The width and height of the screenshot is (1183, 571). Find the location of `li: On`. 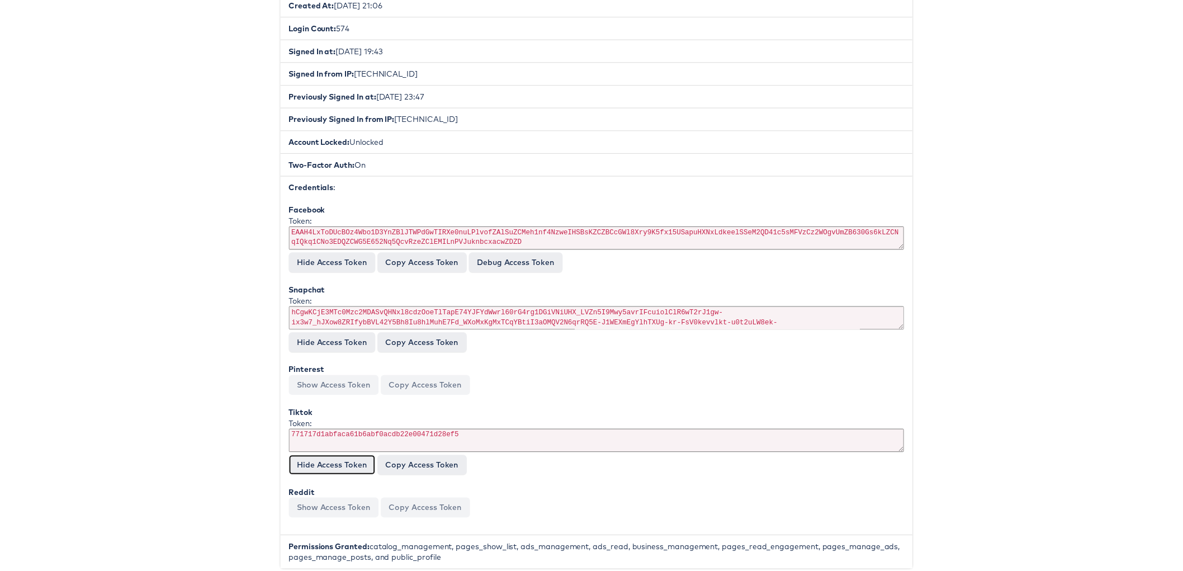

li: On is located at coordinates (596, 166).